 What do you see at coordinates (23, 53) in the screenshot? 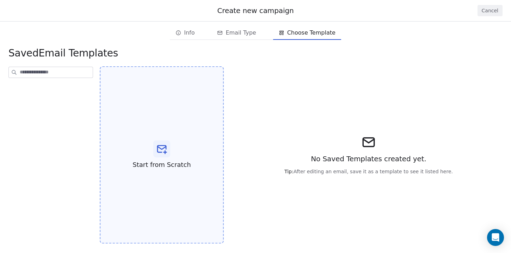
I see `span: saved` at bounding box center [23, 53].